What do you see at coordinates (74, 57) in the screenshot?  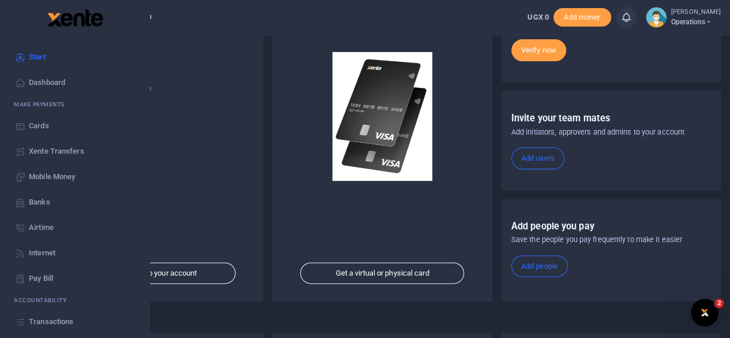 I see `a: Start` at bounding box center [74, 57].